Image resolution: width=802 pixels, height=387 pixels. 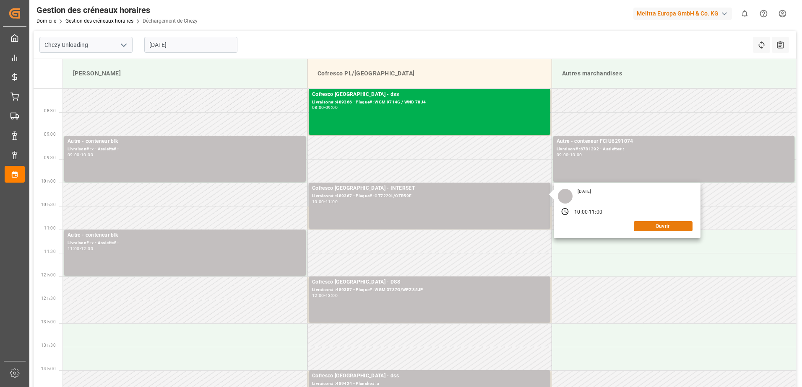 I want to click on span: 13 h 30, so click(x=48, y=345).